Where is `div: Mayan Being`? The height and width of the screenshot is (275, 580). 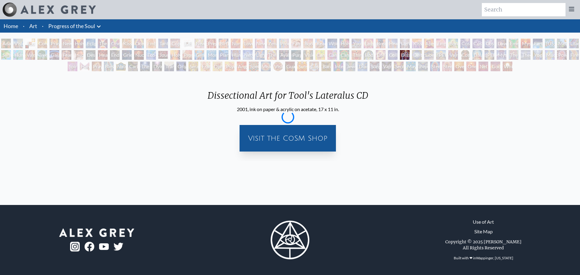
div: Mayan Being is located at coordinates (411, 66).